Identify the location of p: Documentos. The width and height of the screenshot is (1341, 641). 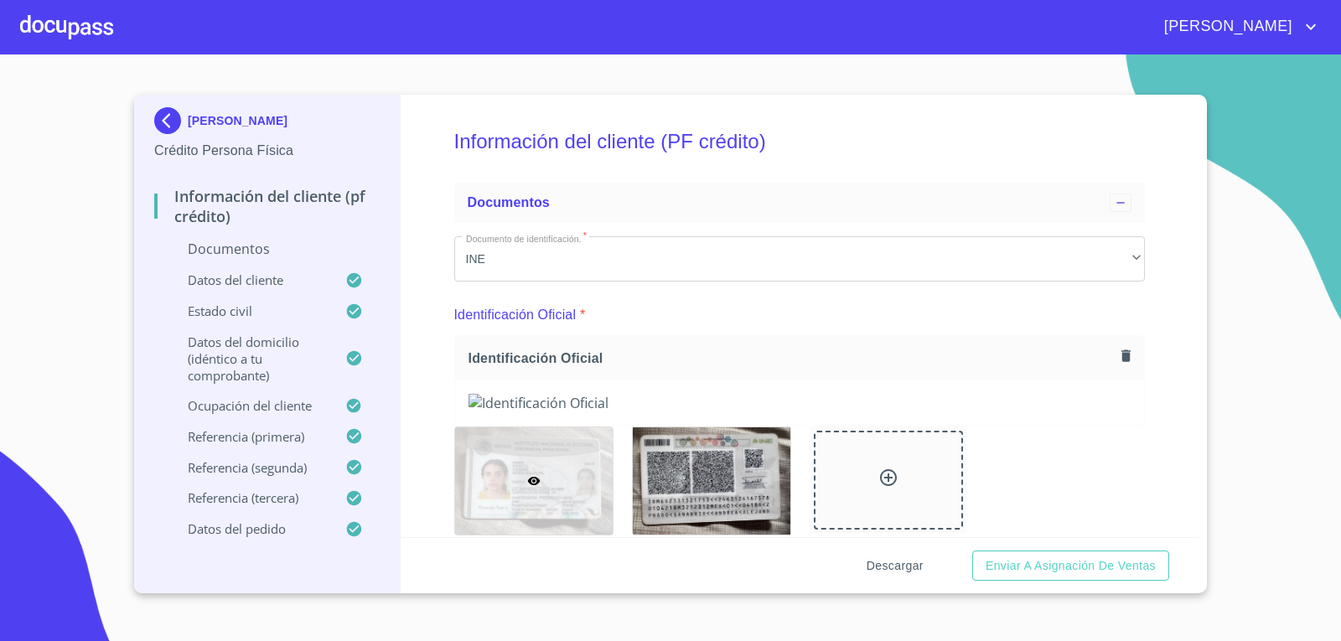
(266, 249).